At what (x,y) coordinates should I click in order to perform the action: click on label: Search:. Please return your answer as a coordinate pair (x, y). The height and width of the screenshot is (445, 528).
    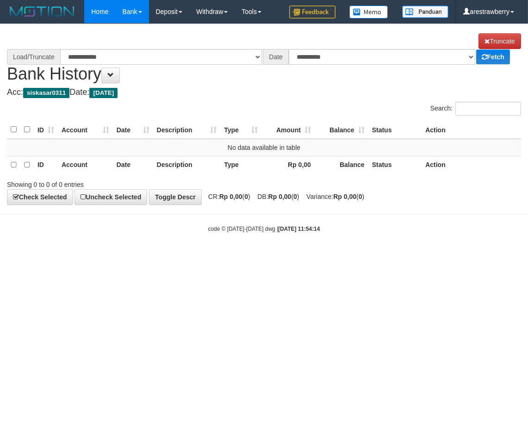
    Looking at the image, I should click on (475, 109).